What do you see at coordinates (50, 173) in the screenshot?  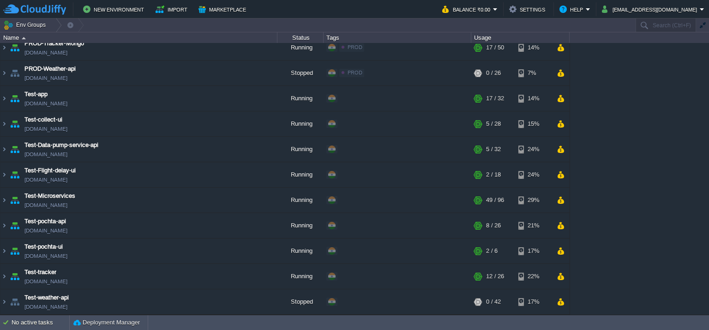 I see `span: Test-Flight-delay-ui` at bounding box center [50, 173].